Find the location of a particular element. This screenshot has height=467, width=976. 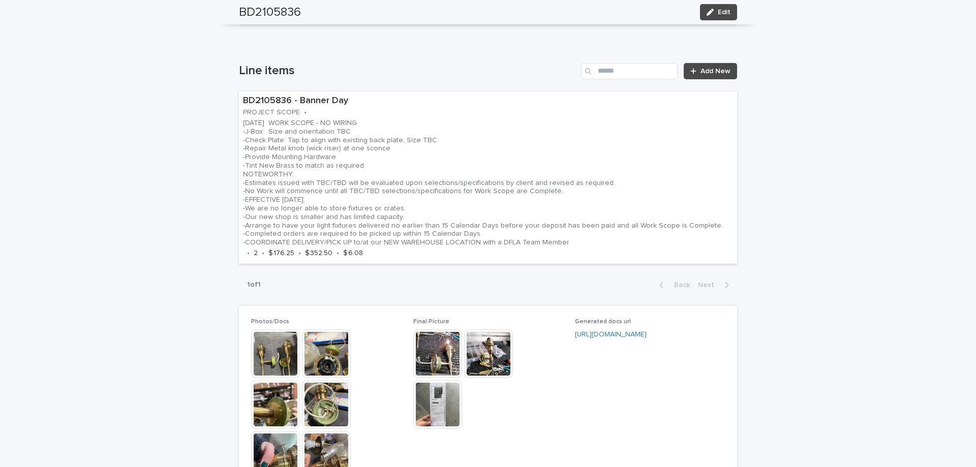

div: Search is located at coordinates (629, 71).